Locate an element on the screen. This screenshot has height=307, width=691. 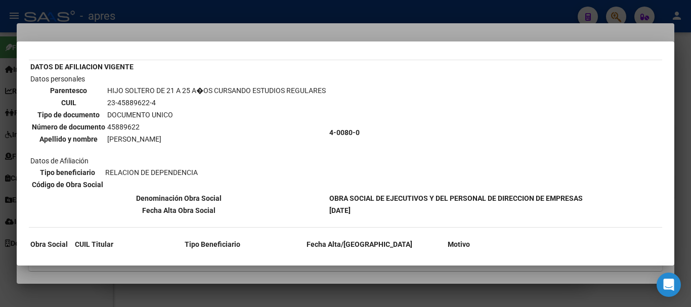
td: 23-45889622-4 is located at coordinates (217, 103).